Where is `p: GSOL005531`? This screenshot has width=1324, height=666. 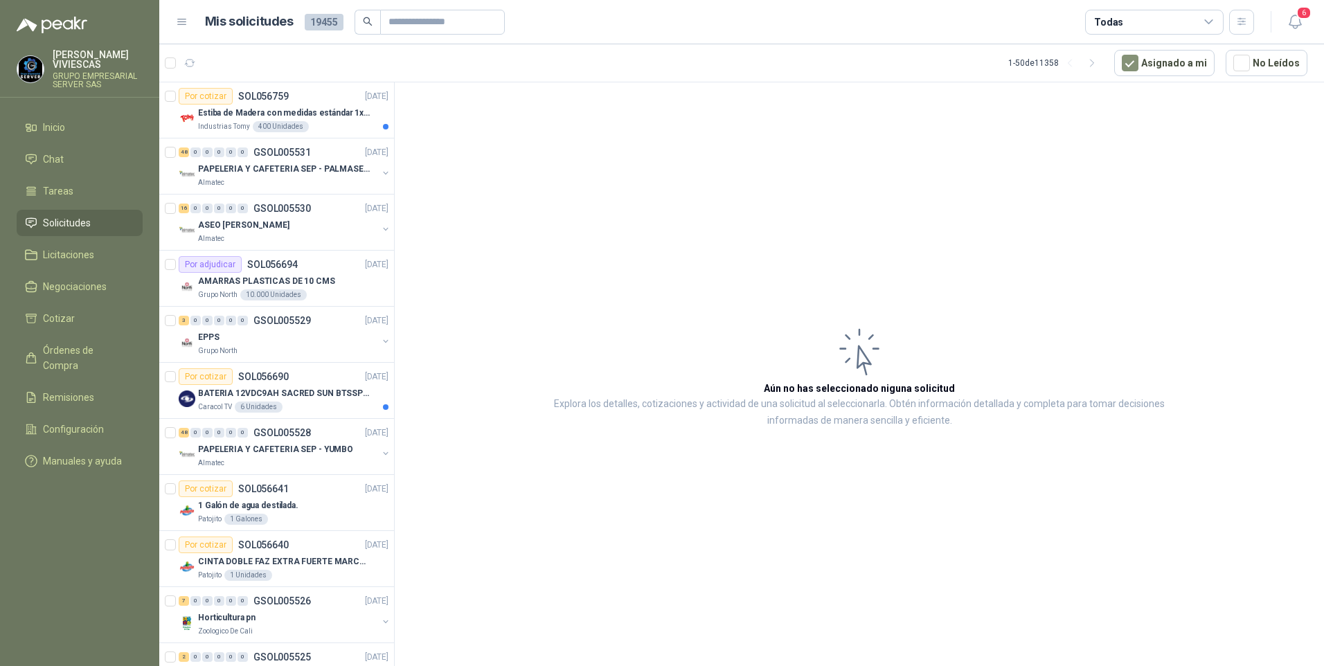
p: GSOL005531 is located at coordinates (282, 152).